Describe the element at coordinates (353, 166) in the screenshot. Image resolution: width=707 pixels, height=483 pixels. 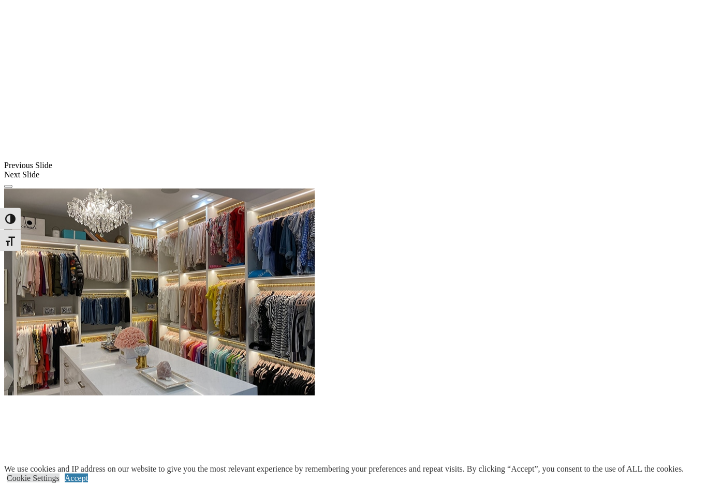
I see `div: Previous Slide` at that location.